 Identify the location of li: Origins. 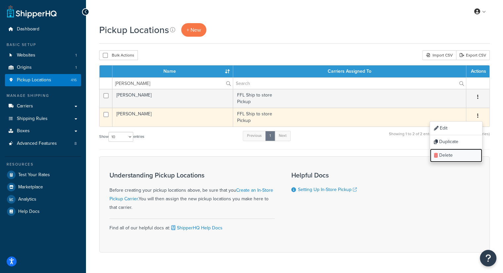
(43, 67).